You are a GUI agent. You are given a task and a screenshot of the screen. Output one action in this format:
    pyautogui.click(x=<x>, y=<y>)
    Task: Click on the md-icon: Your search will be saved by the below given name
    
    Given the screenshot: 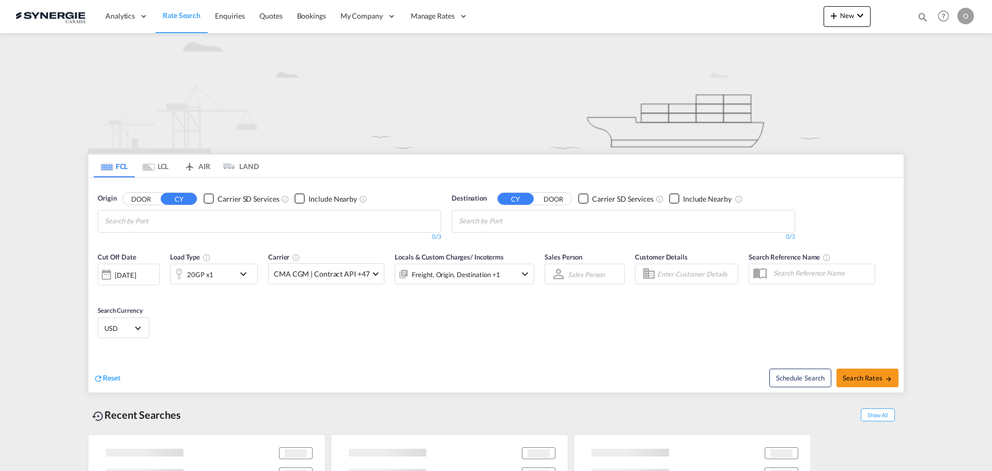 What is the action you would take?
    pyautogui.click(x=827, y=257)
    